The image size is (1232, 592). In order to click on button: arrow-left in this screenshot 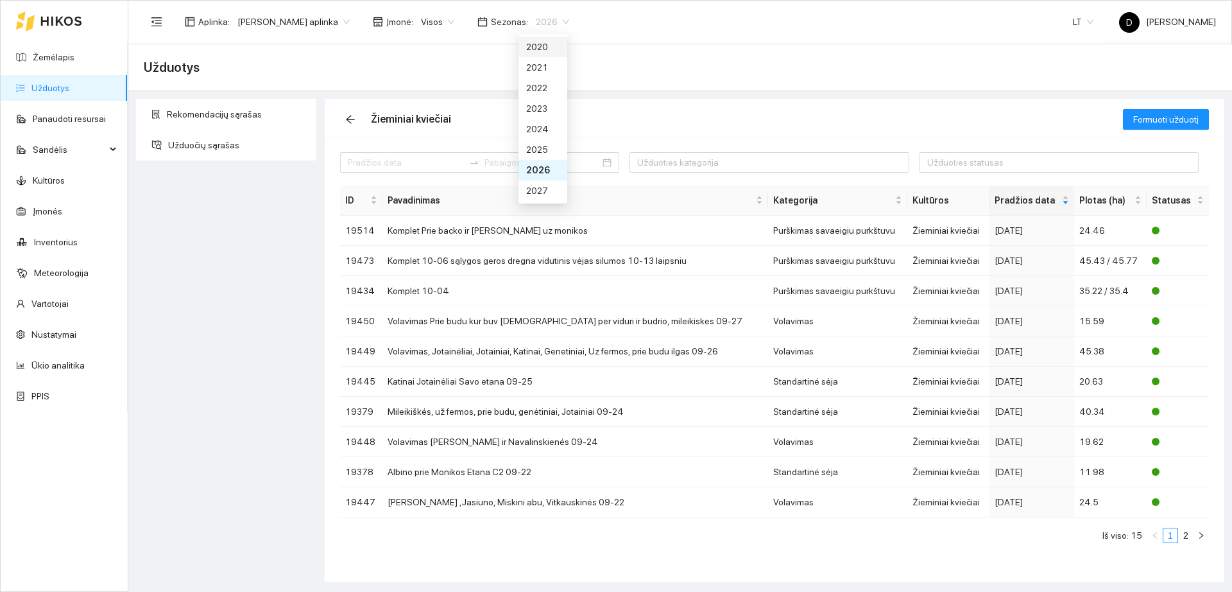, I will do `click(350, 119)`.